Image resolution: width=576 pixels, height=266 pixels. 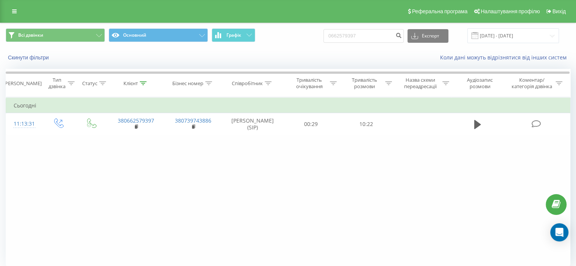 What do you see at coordinates (234, 35) in the screenshot?
I see `span: Графік` at bounding box center [234, 35].